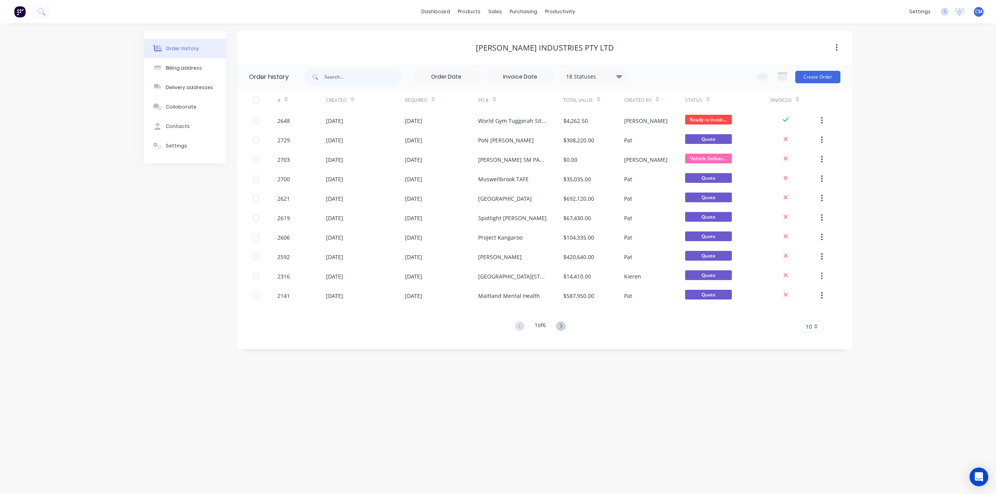 Image resolution: width=996 pixels, height=494 pixels. I want to click on div: 1 of 6, so click(540, 327).